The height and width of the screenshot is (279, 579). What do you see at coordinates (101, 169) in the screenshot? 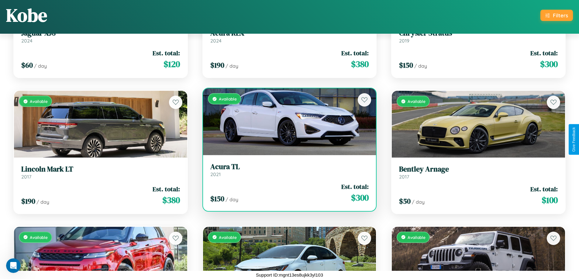
I see `h3: Lincoln Mark LT` at bounding box center [101, 169].